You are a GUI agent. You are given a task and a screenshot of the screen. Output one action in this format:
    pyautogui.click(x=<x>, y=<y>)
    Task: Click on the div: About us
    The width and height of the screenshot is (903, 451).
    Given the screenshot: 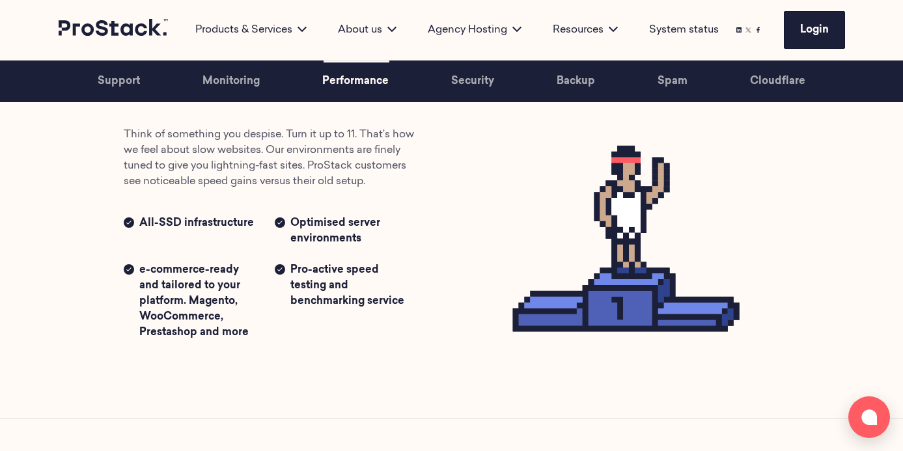 What is the action you would take?
    pyautogui.click(x=367, y=30)
    